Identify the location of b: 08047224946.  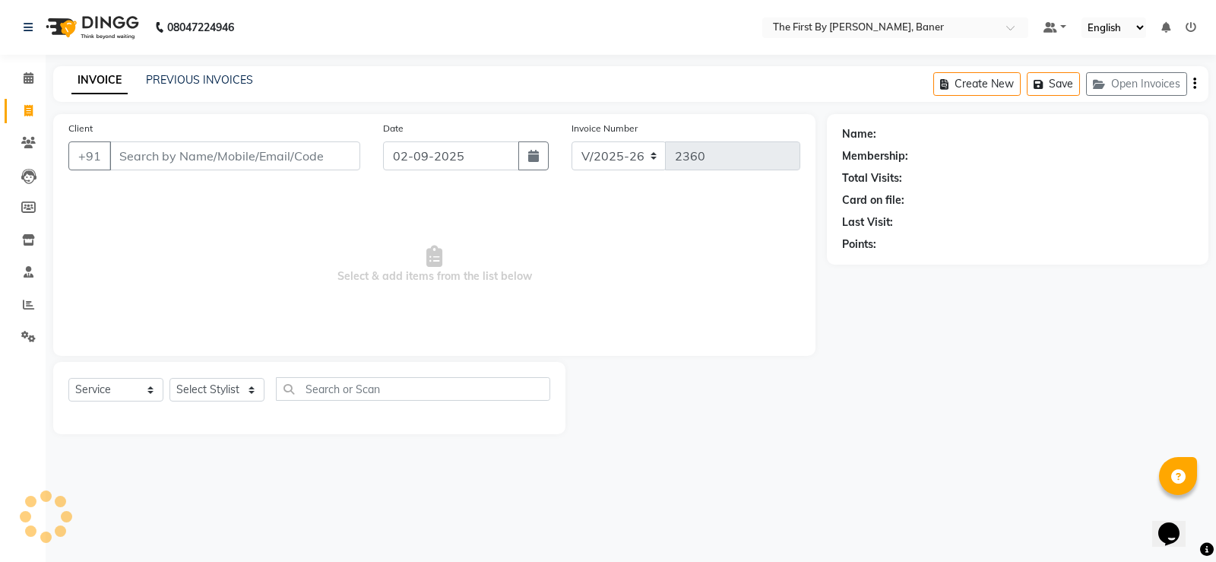
(201, 27).